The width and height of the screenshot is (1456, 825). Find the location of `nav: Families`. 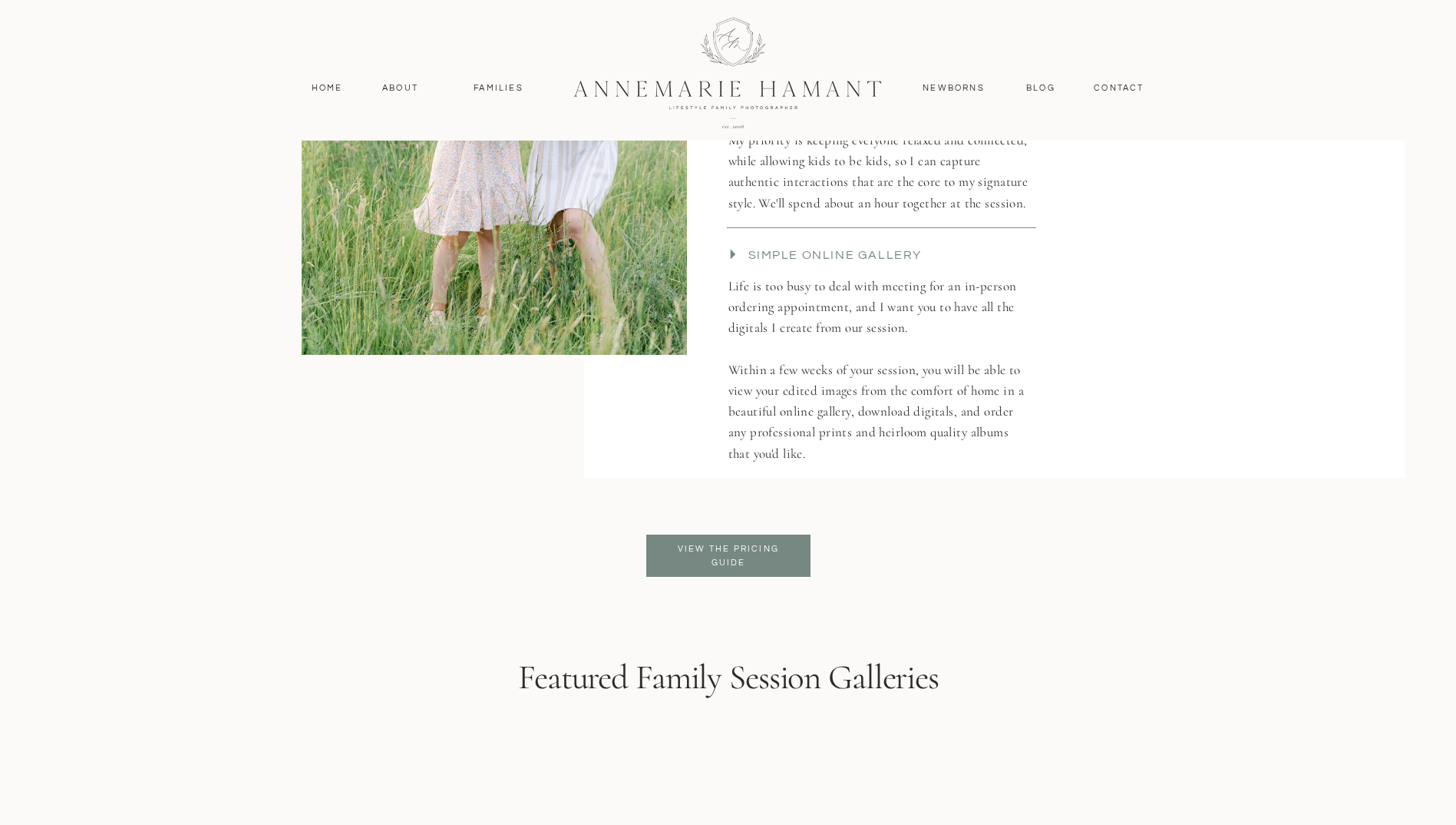

nav: Families is located at coordinates (499, 89).